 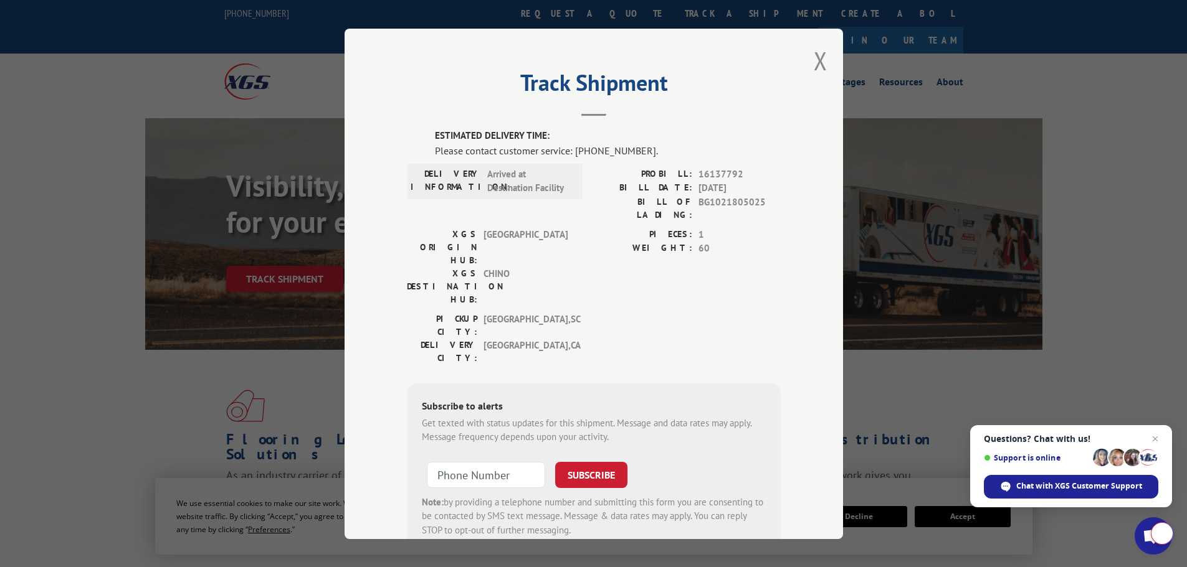 What do you see at coordinates (739, 174) in the screenshot?
I see `span: 16137792` at bounding box center [739, 174].